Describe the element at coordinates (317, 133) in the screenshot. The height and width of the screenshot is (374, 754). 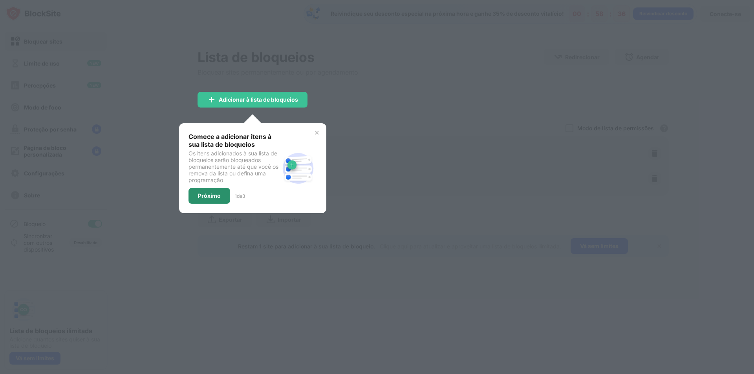
I see `img: x-button.svg` at that location.